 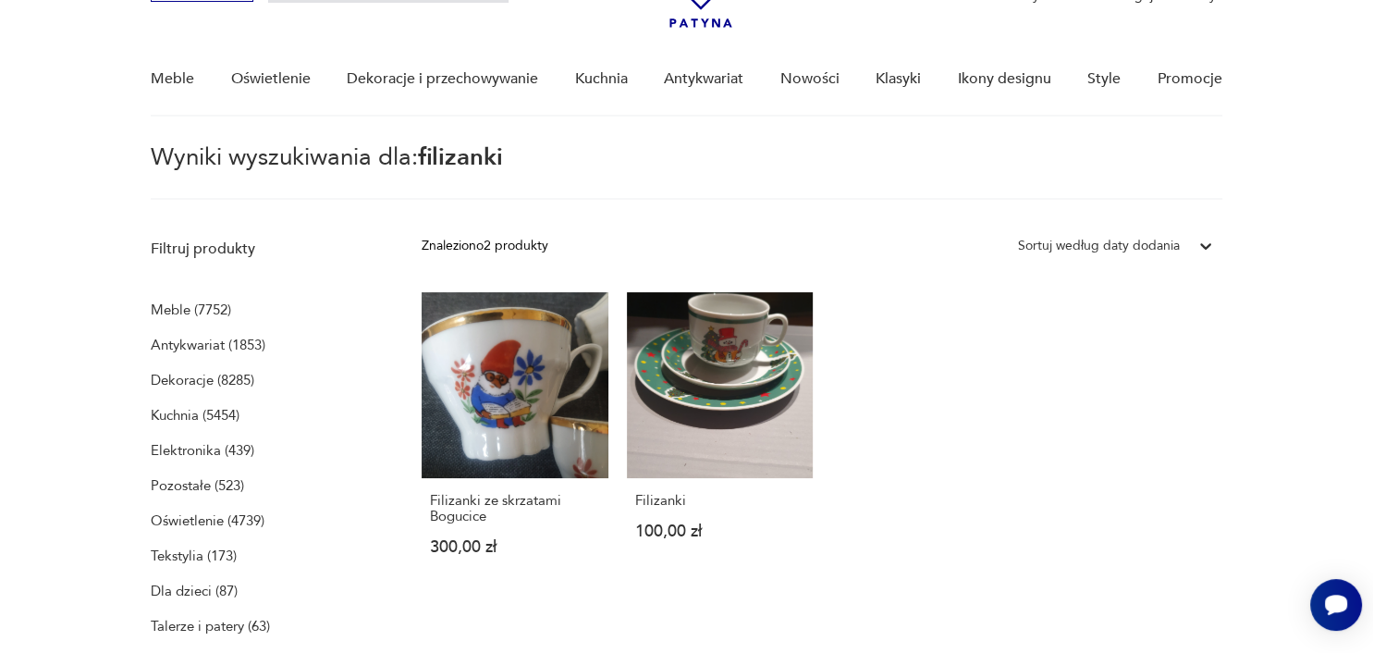 What do you see at coordinates (460, 157) in the screenshot?
I see `span: filizanki` at bounding box center [460, 157].